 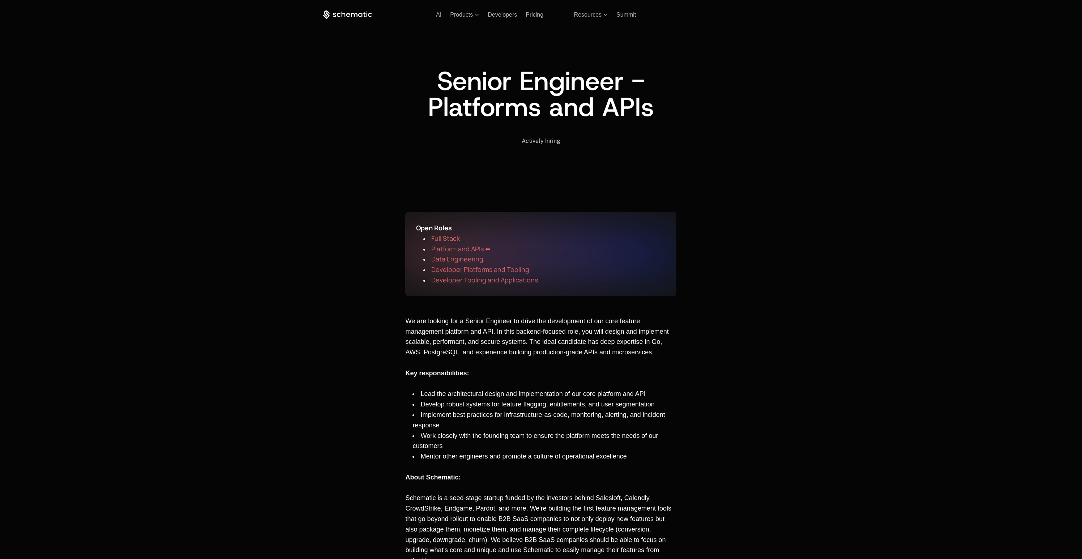 I want to click on span: Full Stack, so click(x=445, y=238).